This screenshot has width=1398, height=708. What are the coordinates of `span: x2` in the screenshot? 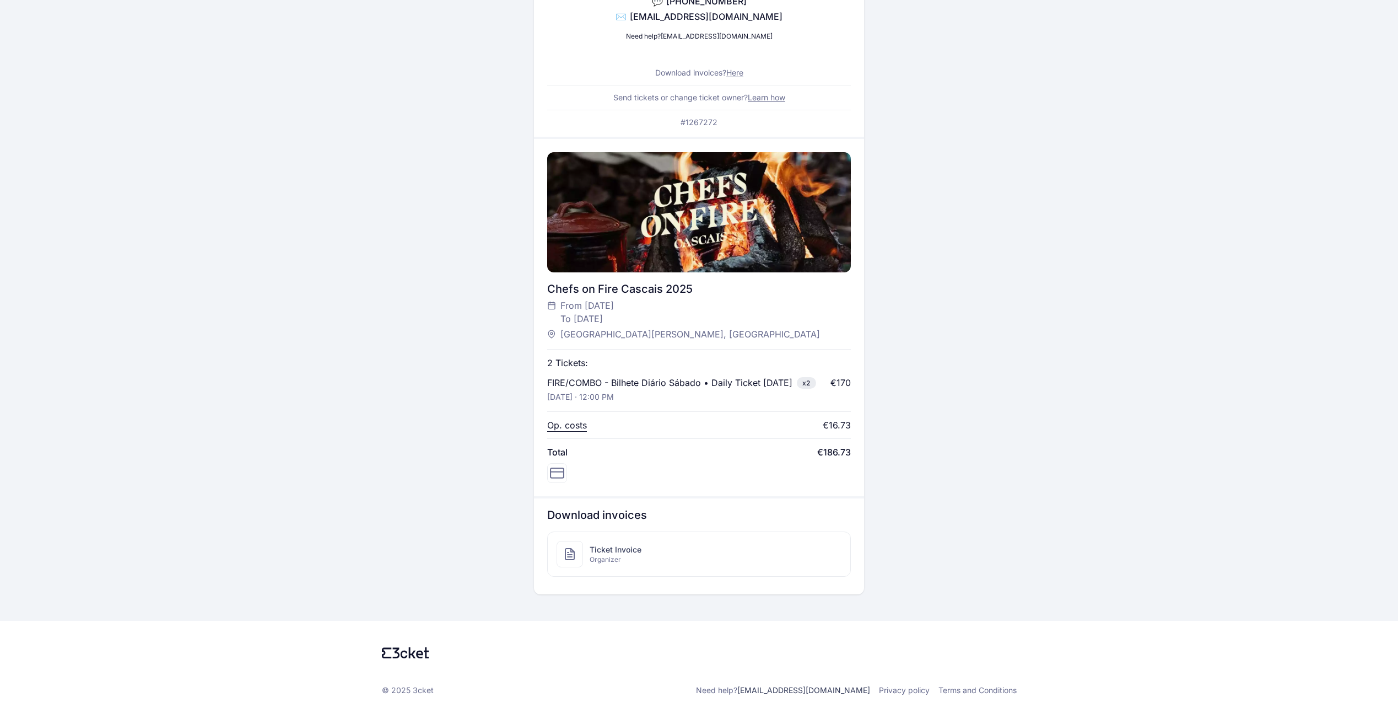 It's located at (806, 383).